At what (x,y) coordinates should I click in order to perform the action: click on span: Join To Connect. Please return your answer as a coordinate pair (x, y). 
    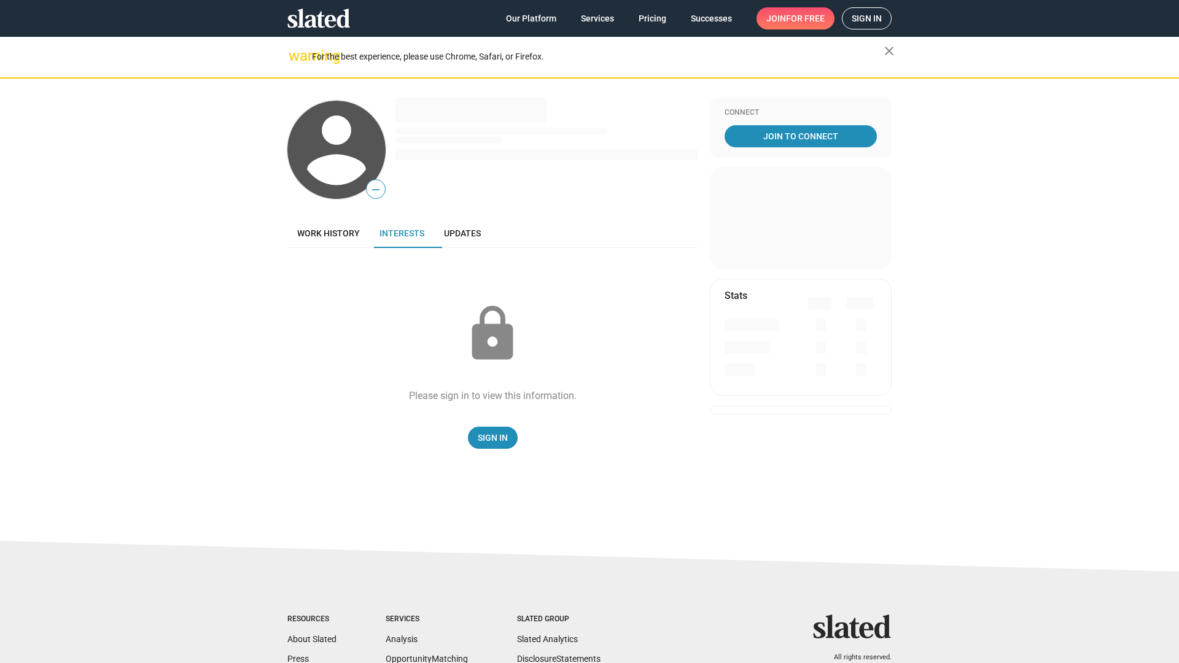
    Looking at the image, I should click on (801, 136).